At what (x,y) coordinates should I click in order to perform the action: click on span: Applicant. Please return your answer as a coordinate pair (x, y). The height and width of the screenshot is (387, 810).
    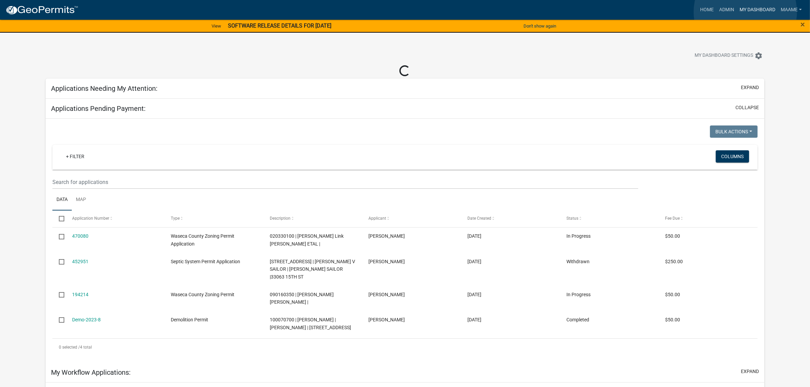
    Looking at the image, I should click on (377, 218).